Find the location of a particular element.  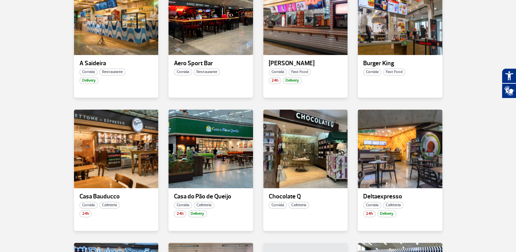

p: Burger King is located at coordinates (400, 63).